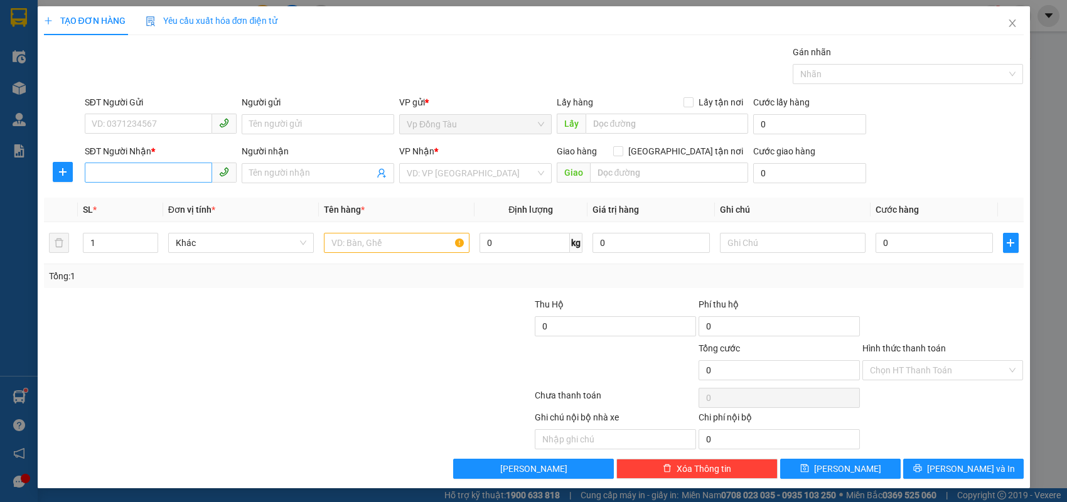 Image resolution: width=1067 pixels, height=502 pixels. Describe the element at coordinates (571, 124) in the screenshot. I see `span: Lấy` at that location.